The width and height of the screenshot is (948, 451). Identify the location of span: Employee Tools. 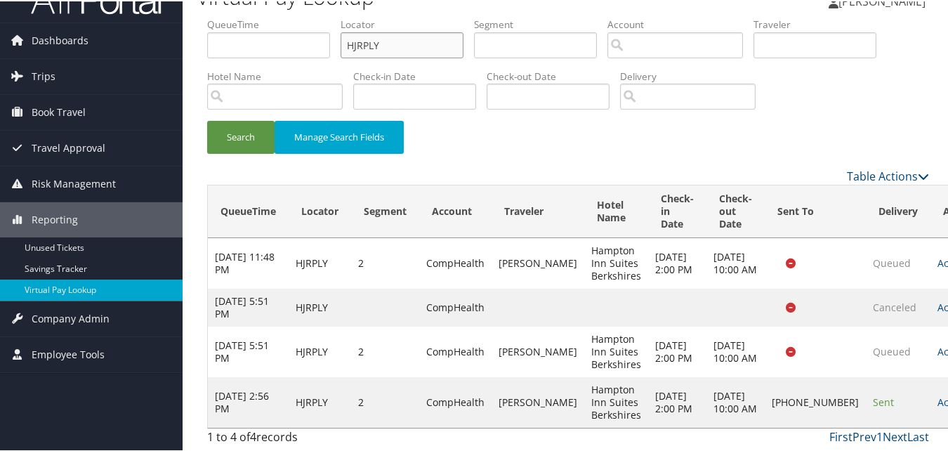
(68, 353).